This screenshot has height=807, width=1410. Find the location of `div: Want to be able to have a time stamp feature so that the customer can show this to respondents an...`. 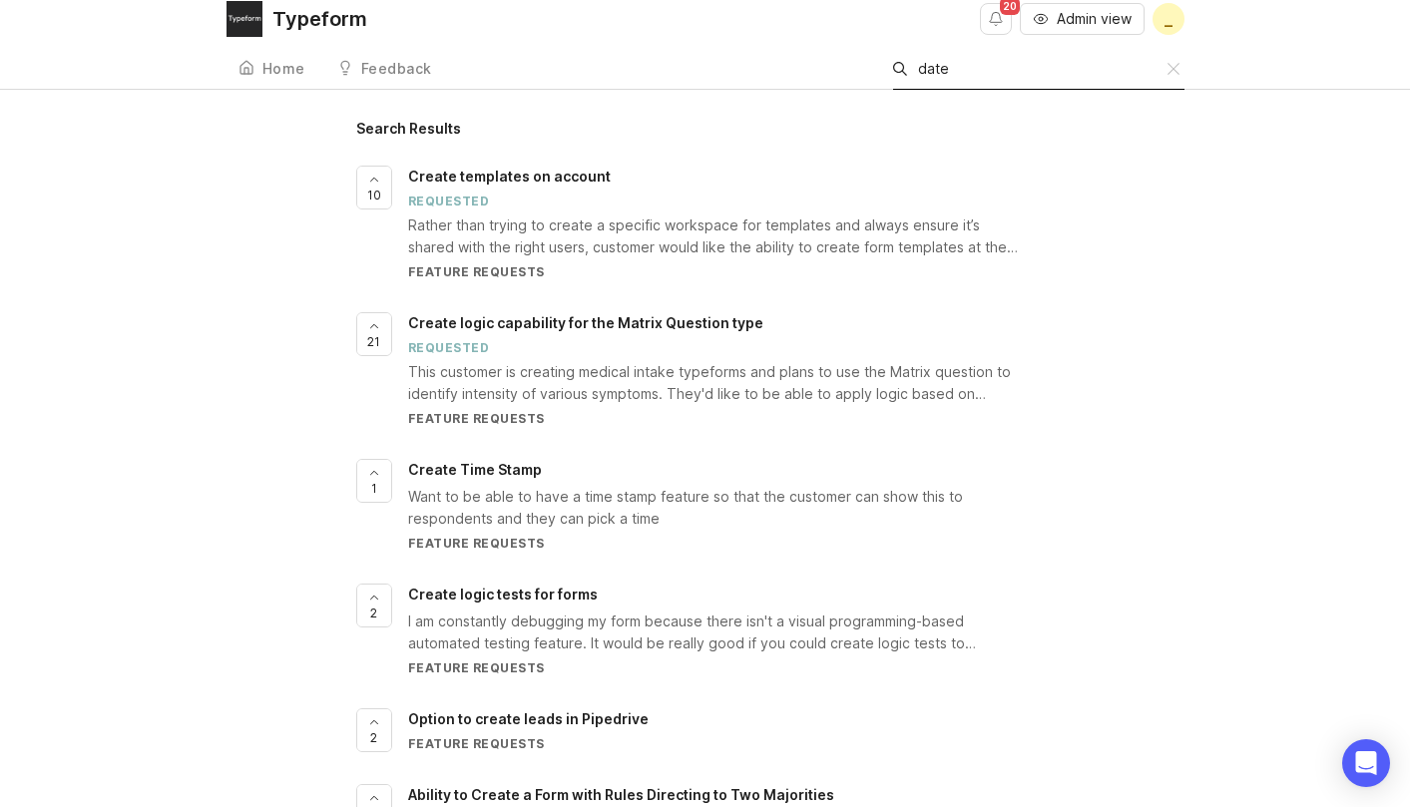

div: Want to be able to have a time stamp feature so that the customer can show this to respondents an... is located at coordinates (714, 508).